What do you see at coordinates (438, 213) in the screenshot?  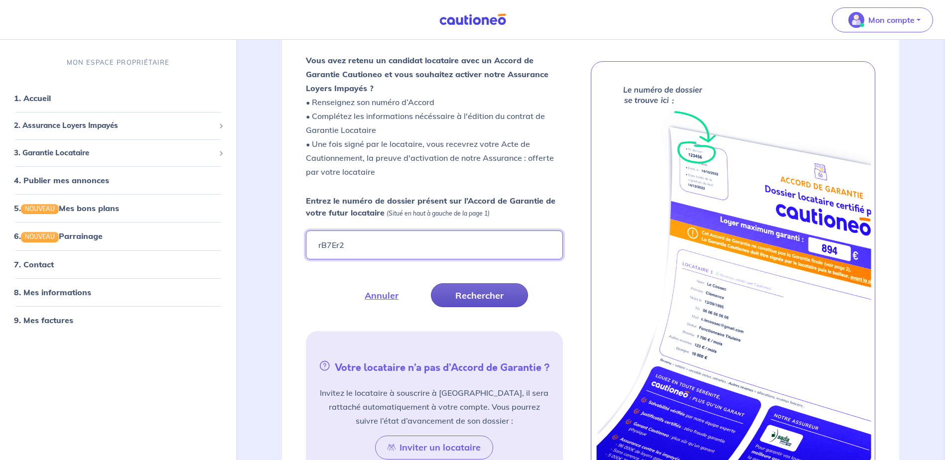 I see `em: (Situé en haut à gauche de la page 1)` at bounding box center [438, 213].